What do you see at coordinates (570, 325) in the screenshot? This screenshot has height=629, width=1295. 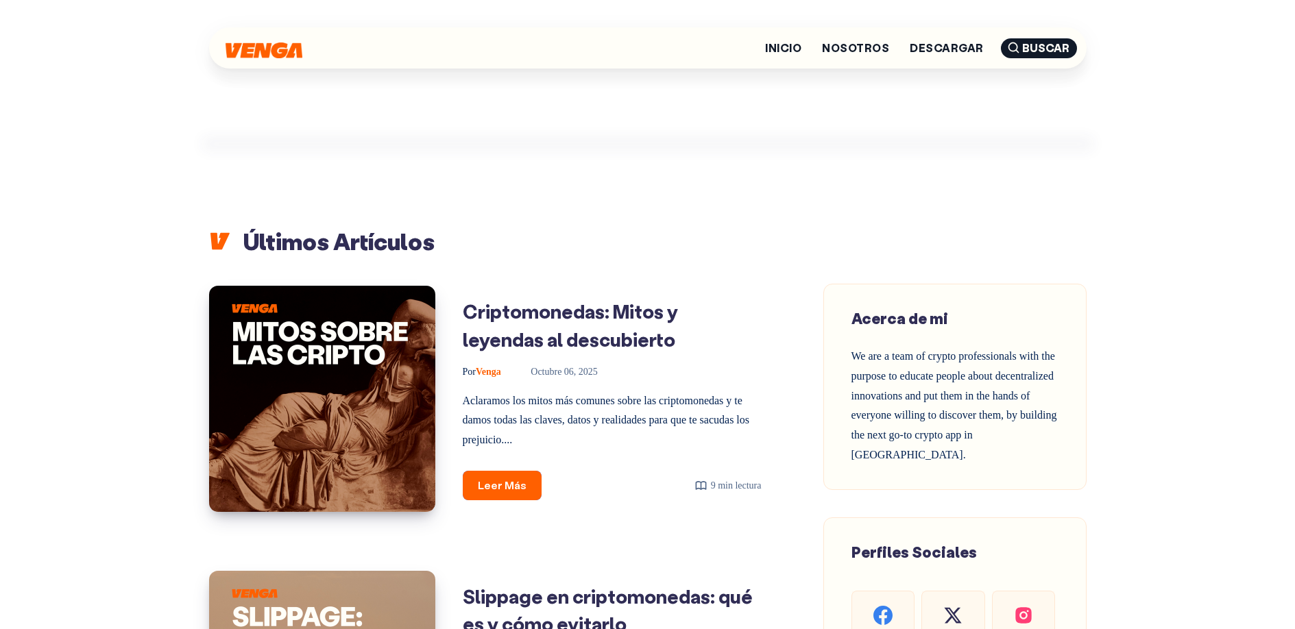 I see `a: Criptomonedas: Mitos y leyendas al descubierto` at bounding box center [570, 325].